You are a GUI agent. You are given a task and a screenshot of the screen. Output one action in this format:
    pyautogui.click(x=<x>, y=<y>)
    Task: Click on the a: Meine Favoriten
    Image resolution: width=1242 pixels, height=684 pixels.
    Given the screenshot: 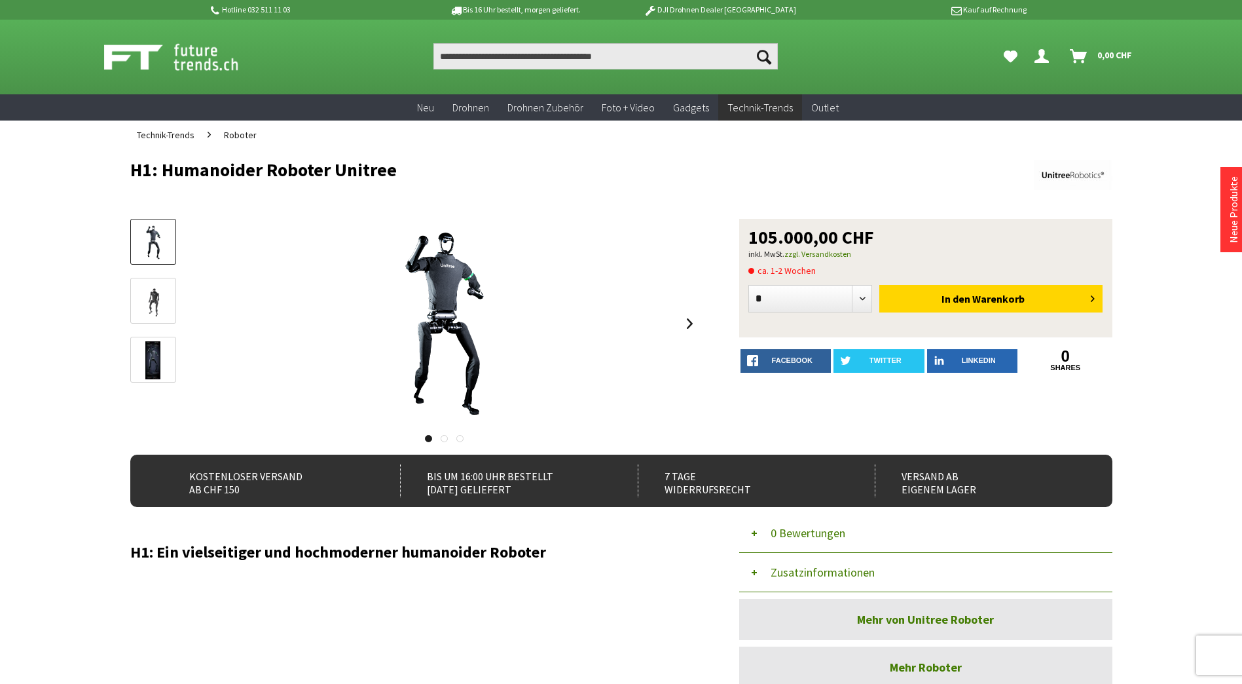 What is the action you would take?
    pyautogui.click(x=1010, y=56)
    